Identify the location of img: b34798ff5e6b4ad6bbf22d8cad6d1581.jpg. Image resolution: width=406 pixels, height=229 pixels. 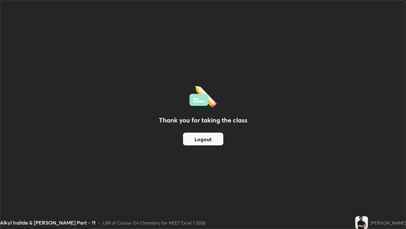
(362, 222).